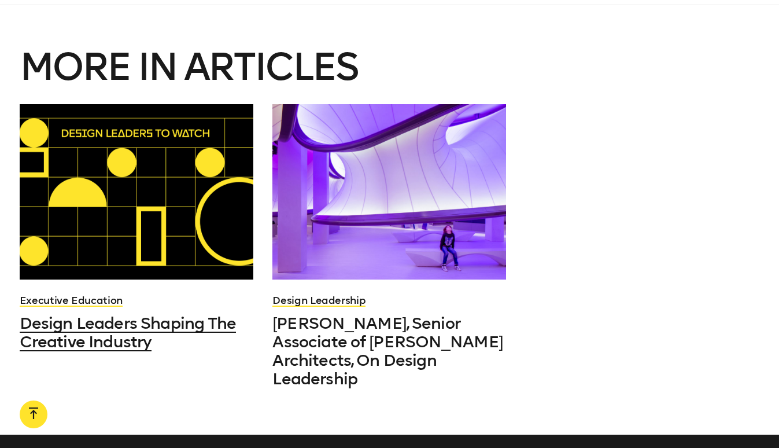 This screenshot has width=779, height=448. I want to click on a: Design Leaders Shaping The Creative Industry, so click(137, 333).